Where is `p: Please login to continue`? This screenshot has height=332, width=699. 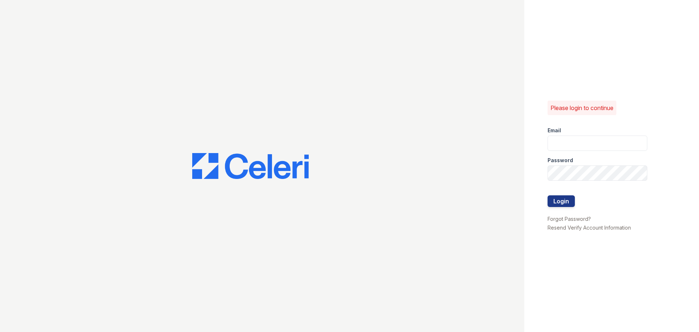
p: Please login to continue is located at coordinates (582, 108).